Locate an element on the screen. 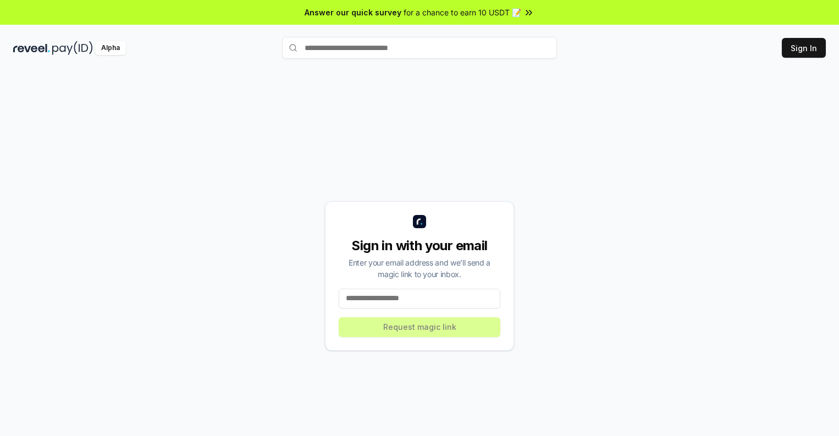 The image size is (839, 436). button: Sign In is located at coordinates (804, 48).